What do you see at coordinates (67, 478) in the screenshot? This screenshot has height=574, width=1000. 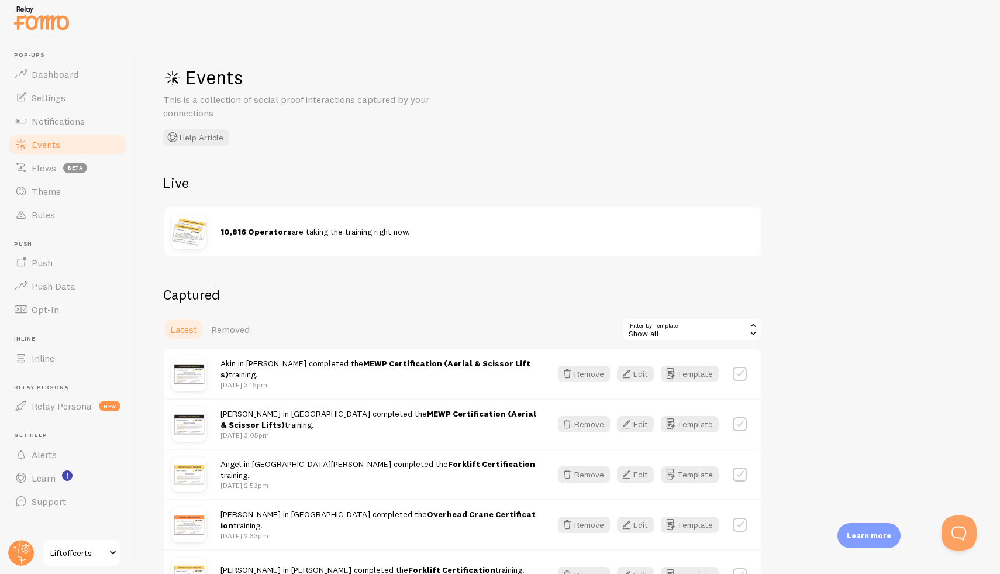 I see `a: Learn` at bounding box center [67, 478].